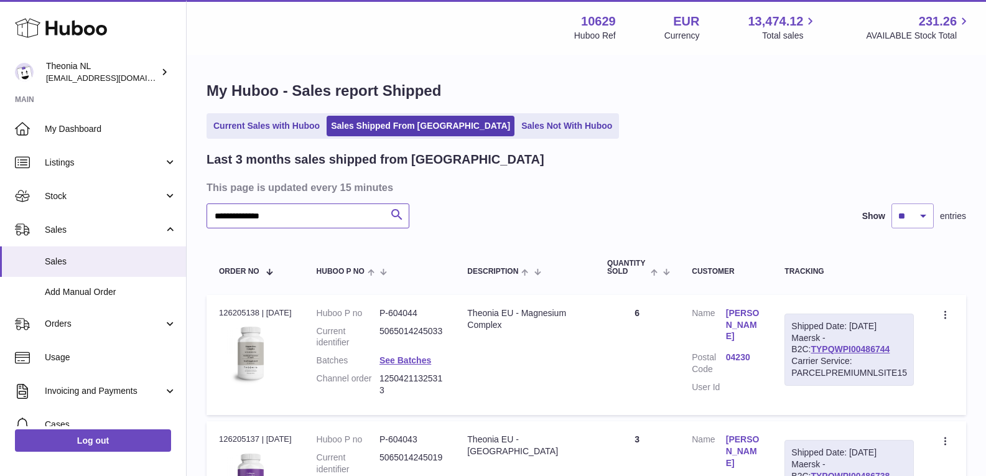 The image size is (986, 476). What do you see at coordinates (567, 126) in the screenshot?
I see `a: Sales Not With Huboo` at bounding box center [567, 126].